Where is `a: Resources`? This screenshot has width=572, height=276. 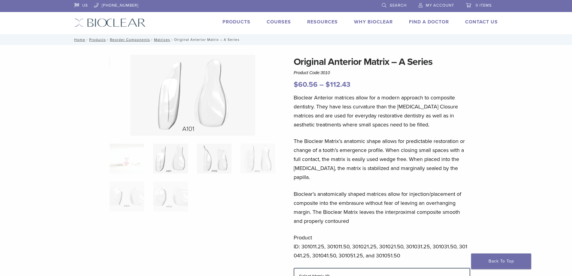
a: Resources is located at coordinates (322, 22).